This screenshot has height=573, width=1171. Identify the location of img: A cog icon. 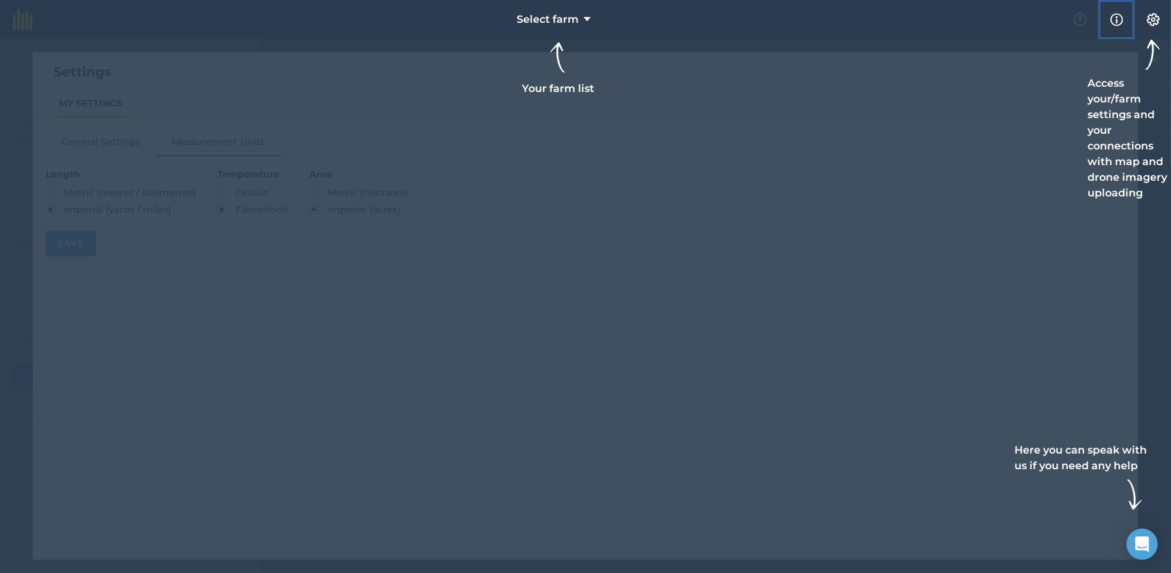
(1154, 20).